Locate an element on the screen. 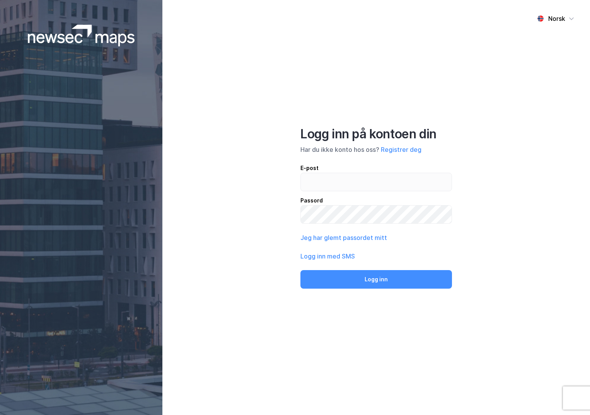 This screenshot has width=590, height=415. div: Passord is located at coordinates (376, 201).